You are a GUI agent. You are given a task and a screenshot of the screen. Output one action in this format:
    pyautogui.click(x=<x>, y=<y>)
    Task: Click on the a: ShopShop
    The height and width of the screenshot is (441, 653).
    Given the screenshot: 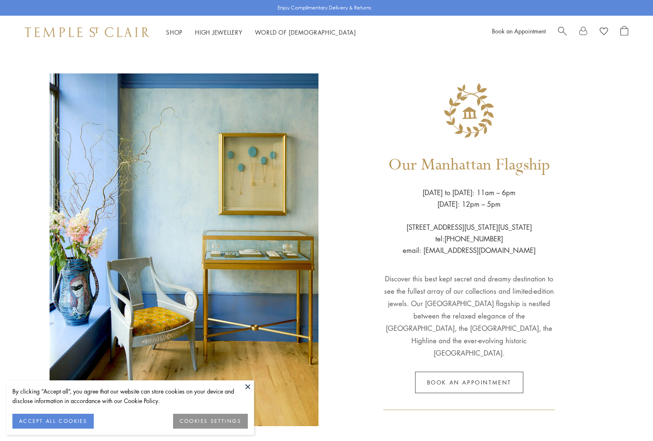 What is the action you would take?
    pyautogui.click(x=174, y=32)
    